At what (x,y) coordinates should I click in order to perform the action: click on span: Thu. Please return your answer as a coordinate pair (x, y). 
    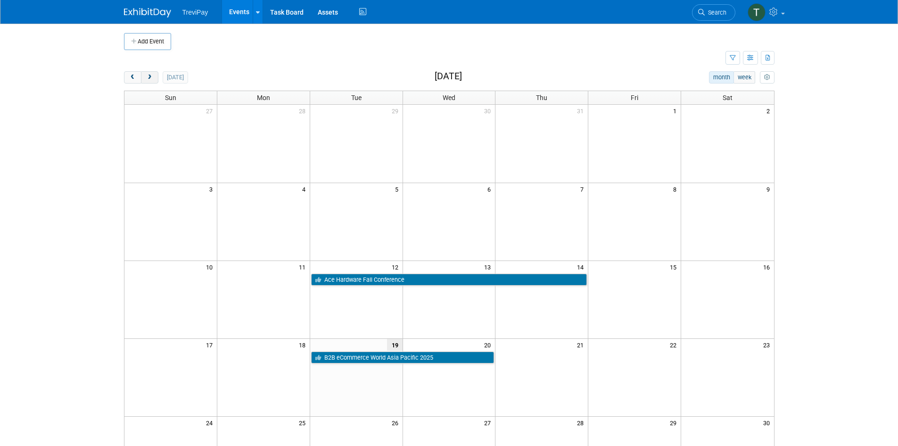
    Looking at the image, I should click on (542, 98).